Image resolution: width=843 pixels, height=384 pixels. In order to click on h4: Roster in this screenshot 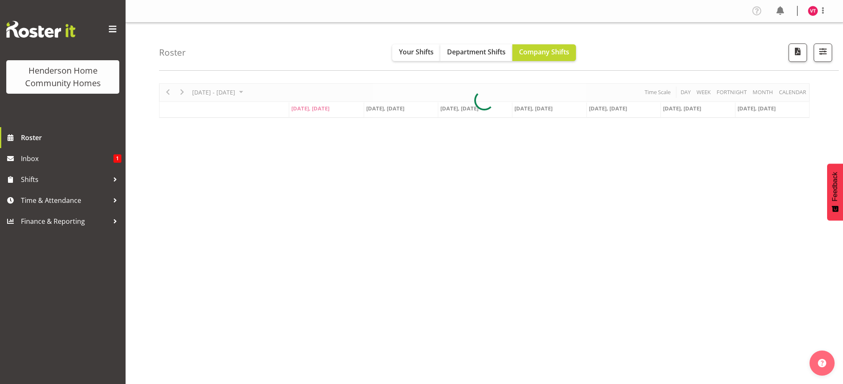, I will do `click(172, 52)`.